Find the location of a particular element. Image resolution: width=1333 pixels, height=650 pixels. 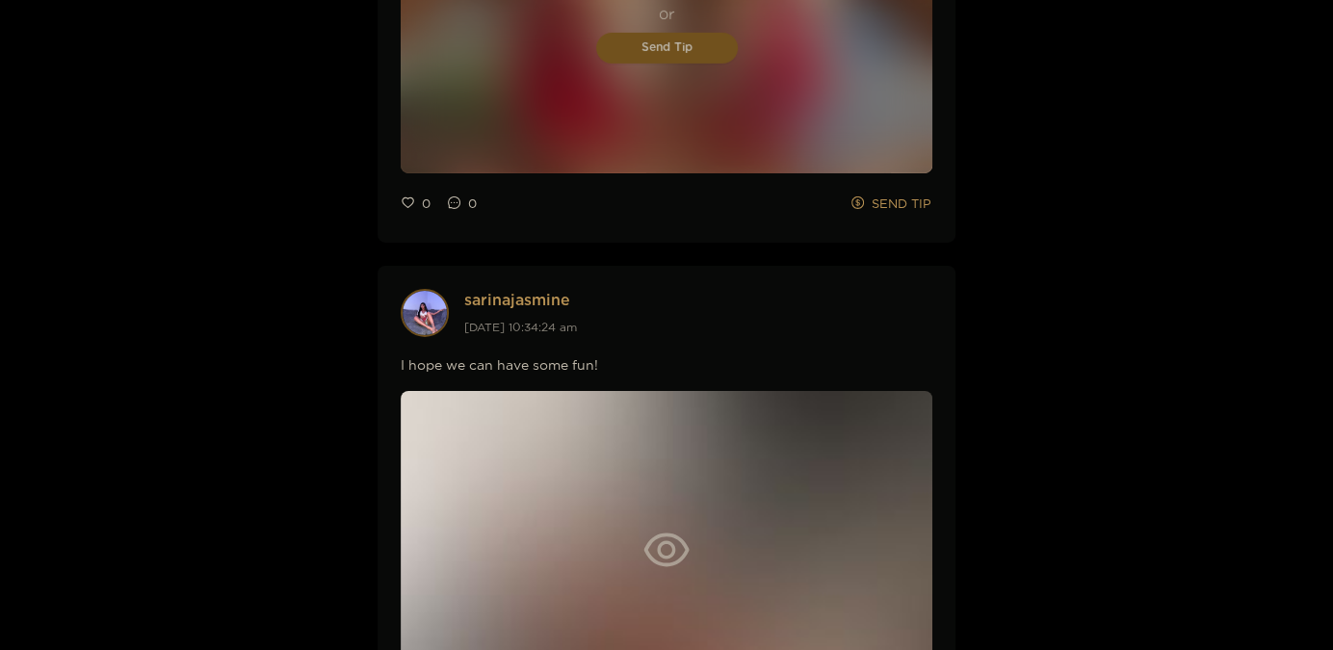

span: Send Tip is located at coordinates (666, 47).